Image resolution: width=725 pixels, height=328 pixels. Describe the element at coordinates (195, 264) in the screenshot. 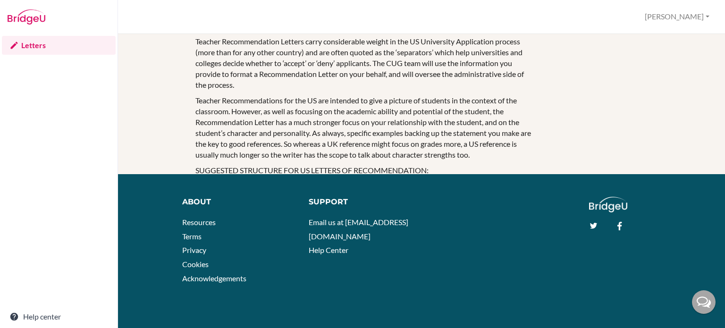

I see `a: Cookies` at that location.